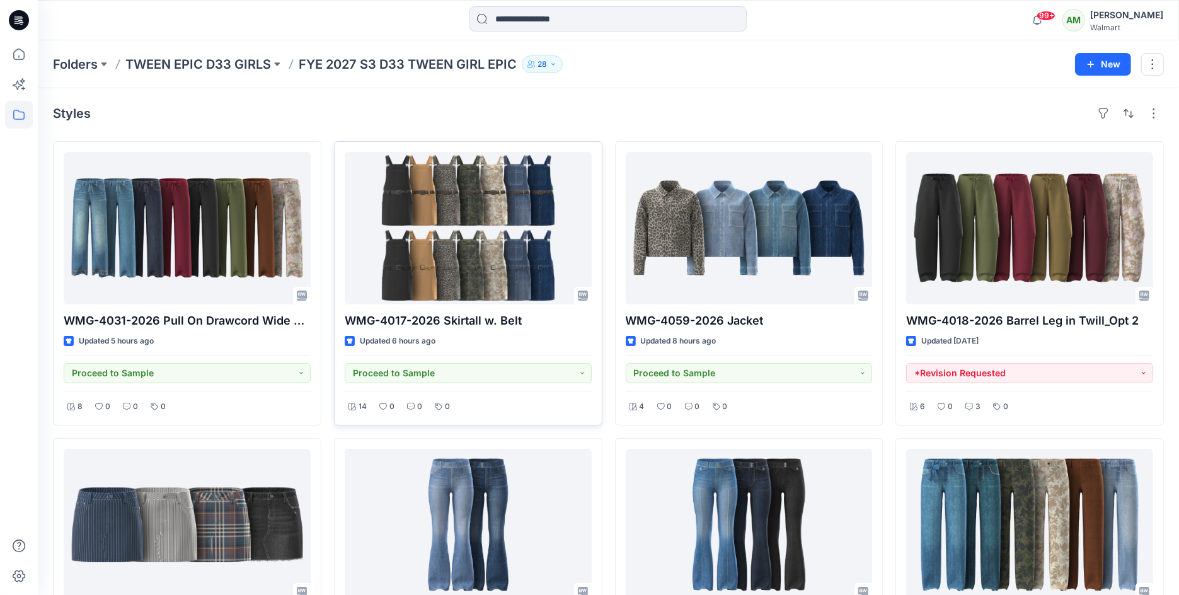  What do you see at coordinates (922, 406) in the screenshot?
I see `p: 6` at bounding box center [922, 406].